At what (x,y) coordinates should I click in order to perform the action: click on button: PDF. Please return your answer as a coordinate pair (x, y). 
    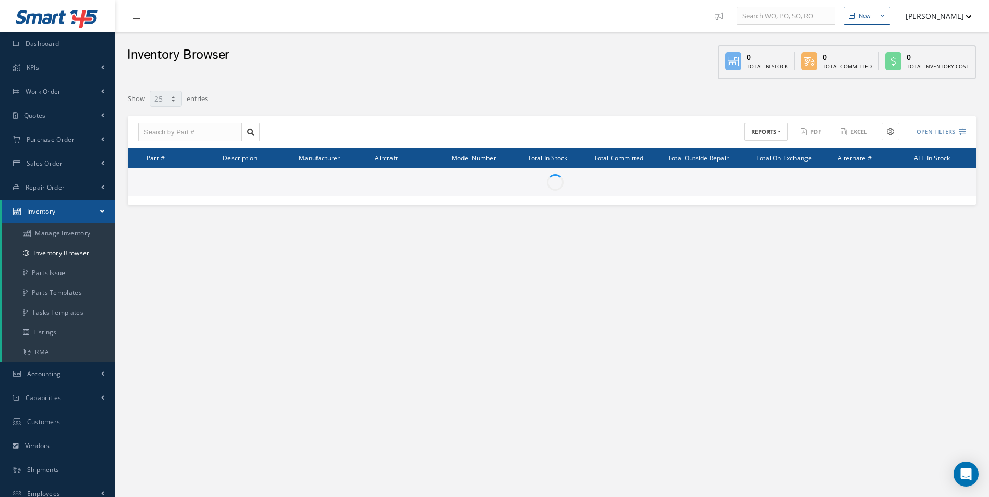
    Looking at the image, I should click on (812, 132).